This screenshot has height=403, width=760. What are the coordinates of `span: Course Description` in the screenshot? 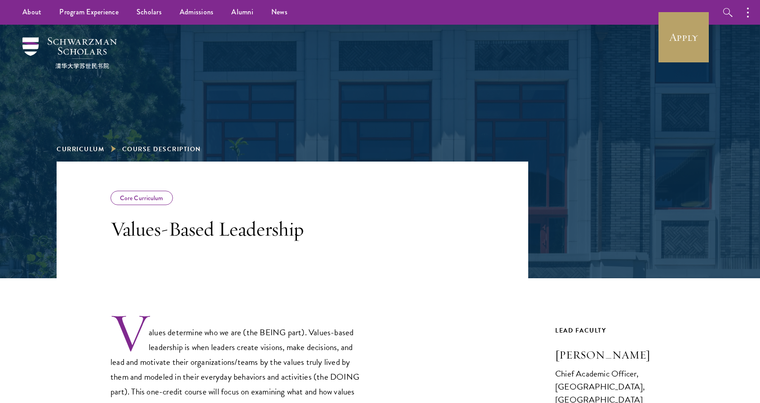 It's located at (162, 149).